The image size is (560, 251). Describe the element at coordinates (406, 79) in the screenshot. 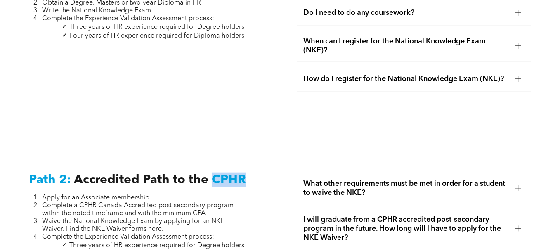

I see `span: How do I register for the National Knowledge Exam (NKE)?` at that location.